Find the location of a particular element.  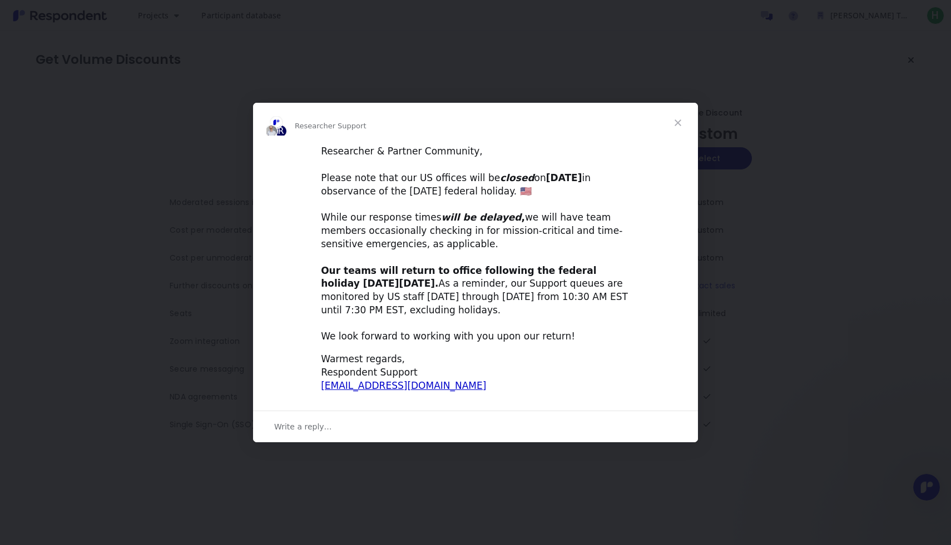

div: Warmest regards, Respondent Support is located at coordinates (475, 372).